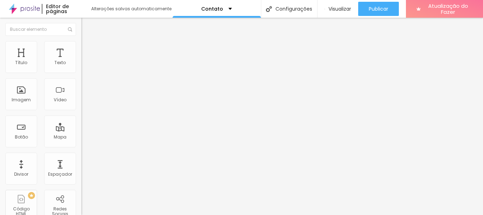  What do you see at coordinates (21, 62) in the screenshot?
I see `font: Título` at bounding box center [21, 62].